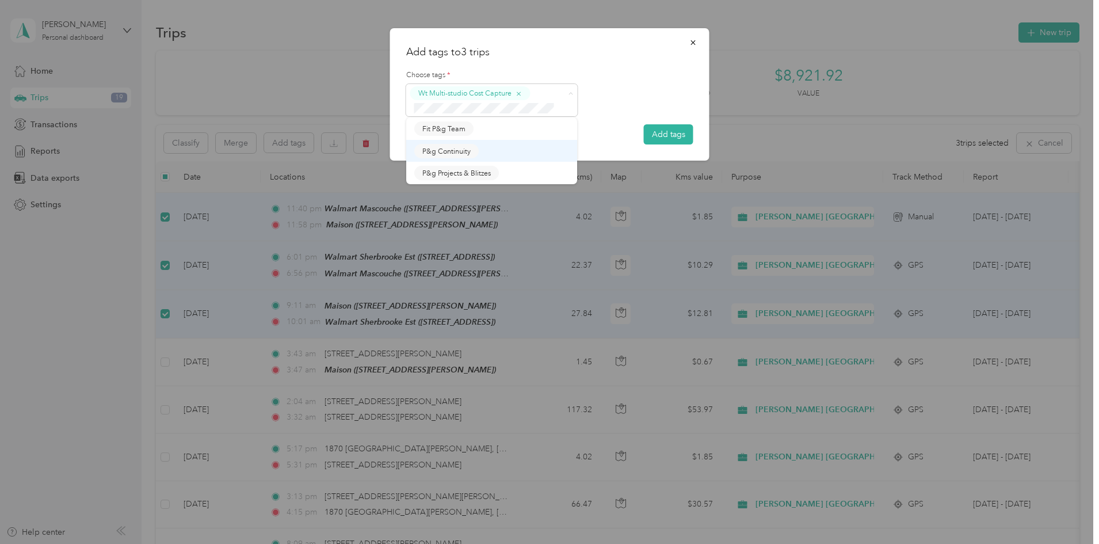 This screenshot has width=1099, height=544. Describe the element at coordinates (447, 151) in the screenshot. I see `span: P&g Continuity` at that location.